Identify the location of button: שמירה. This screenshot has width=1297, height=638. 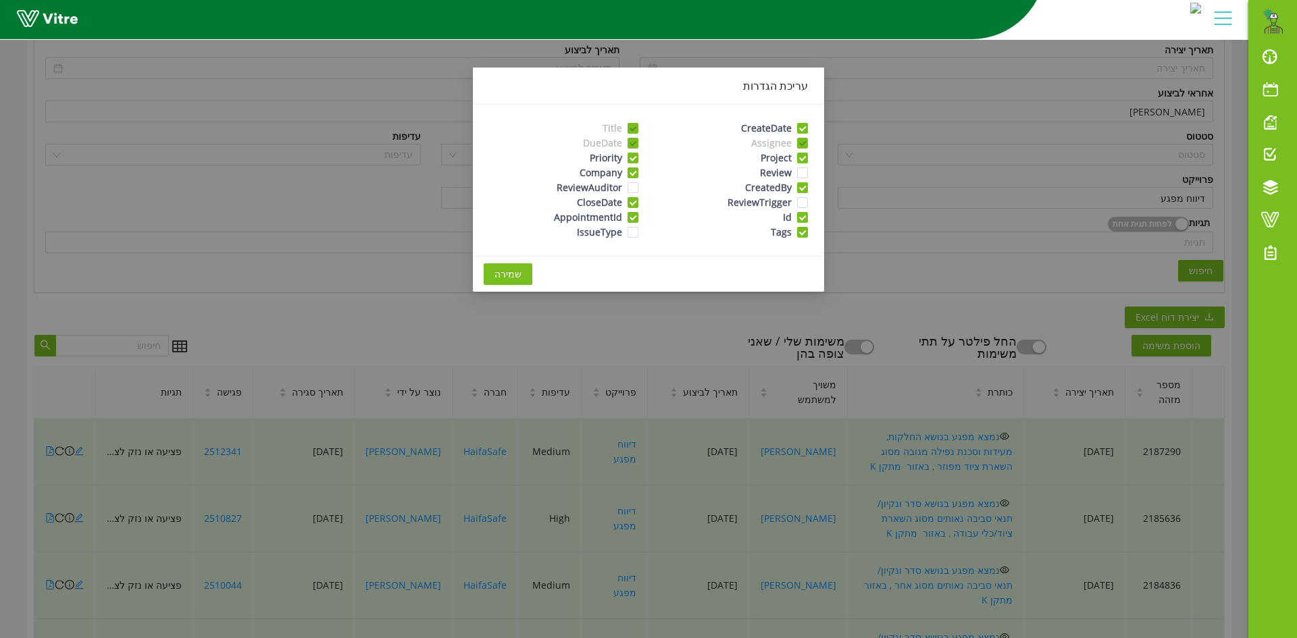
(508, 274).